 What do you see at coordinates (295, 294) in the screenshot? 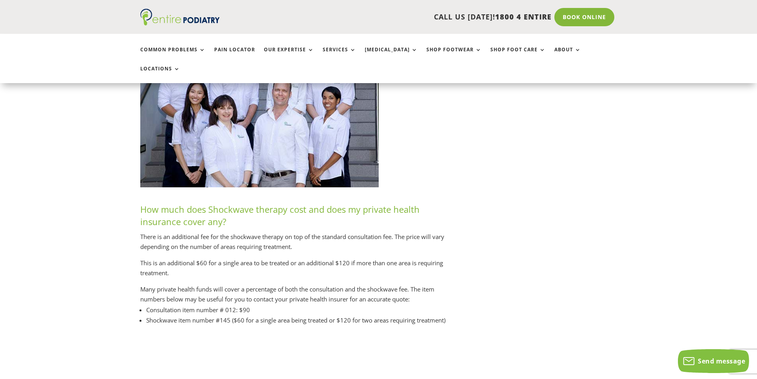
I see `p: Many private health funds will cover a percentage of both the consultation and the shockwave fee....` at bounding box center [295, 294].